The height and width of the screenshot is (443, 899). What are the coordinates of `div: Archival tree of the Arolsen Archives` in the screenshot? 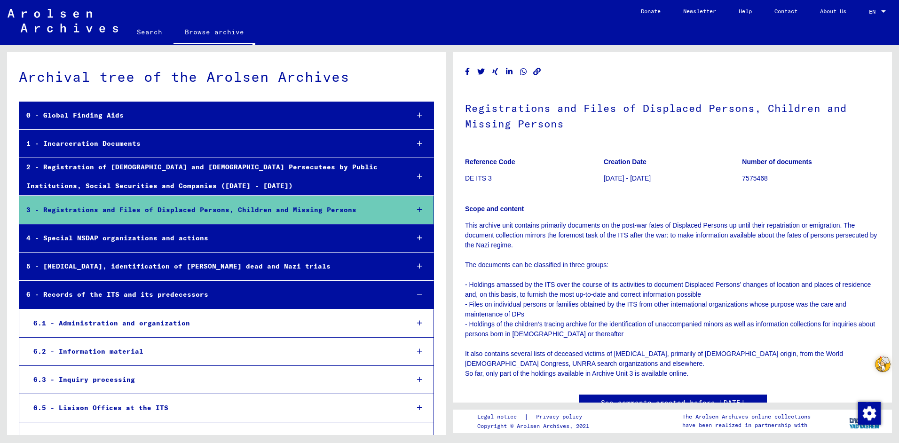 It's located at (226, 77).